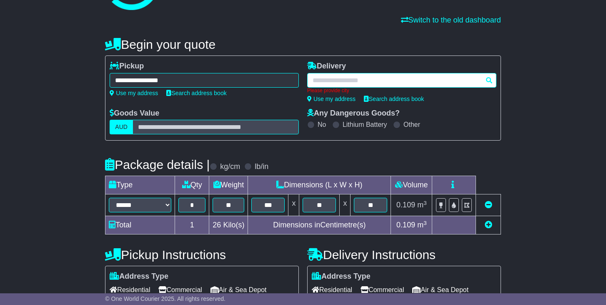 This screenshot has height=305, width=606. What do you see at coordinates (319, 225) in the screenshot?
I see `td: Dimensions in Centimetre(s)` at bounding box center [319, 225].